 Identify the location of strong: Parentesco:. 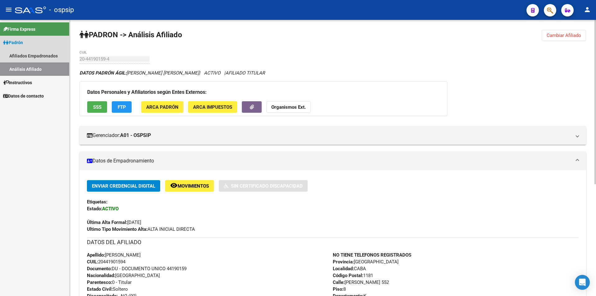
(99, 282).